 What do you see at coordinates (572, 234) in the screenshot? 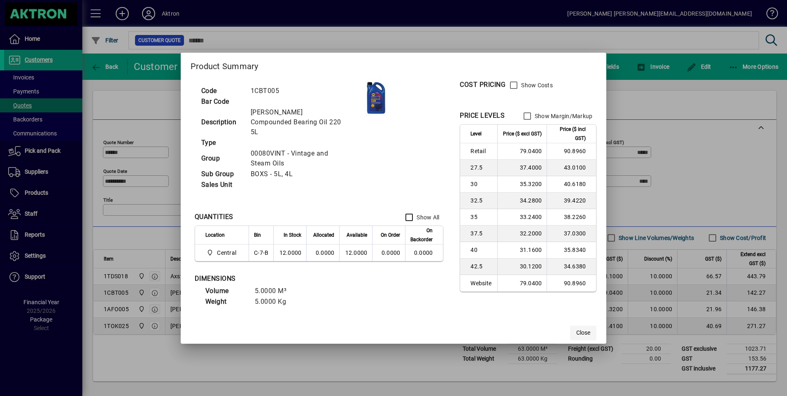
I see `td: 37.0300` at bounding box center [572, 234].